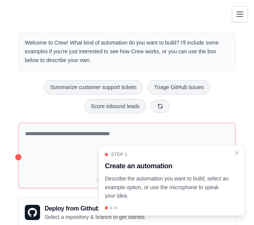  I want to click on span: Step 1, so click(119, 155).